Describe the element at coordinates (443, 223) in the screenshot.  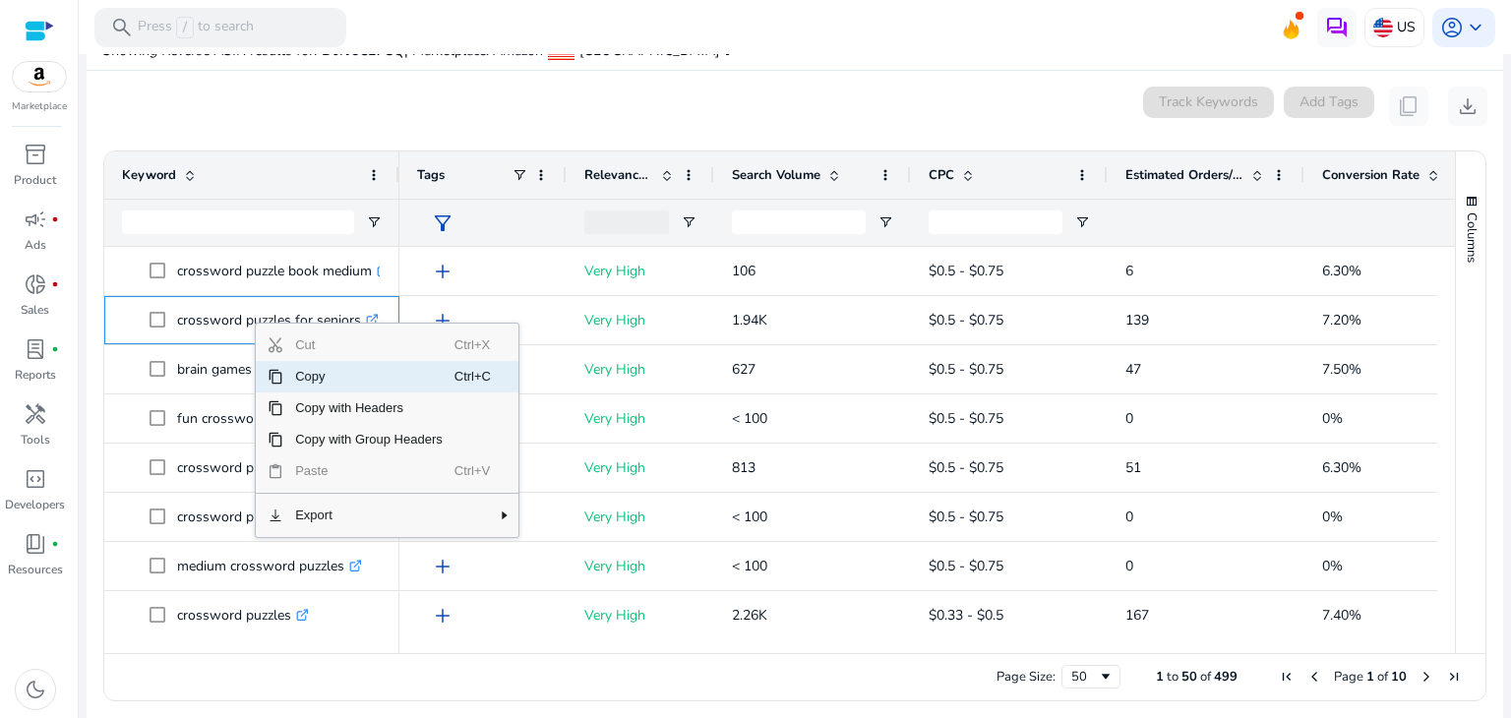
I see `span: filter_alt` at that location.